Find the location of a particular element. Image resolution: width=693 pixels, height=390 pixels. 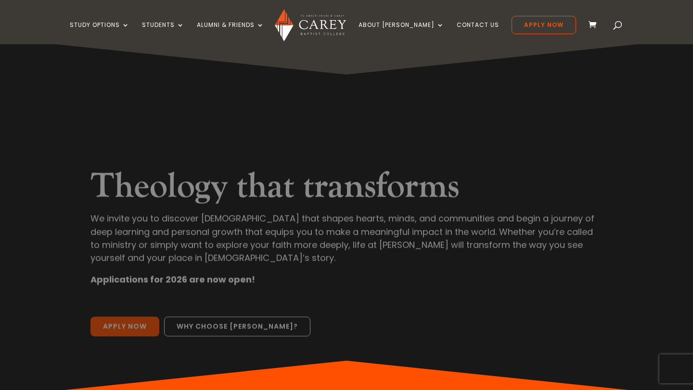

a: Students is located at coordinates (163, 33).